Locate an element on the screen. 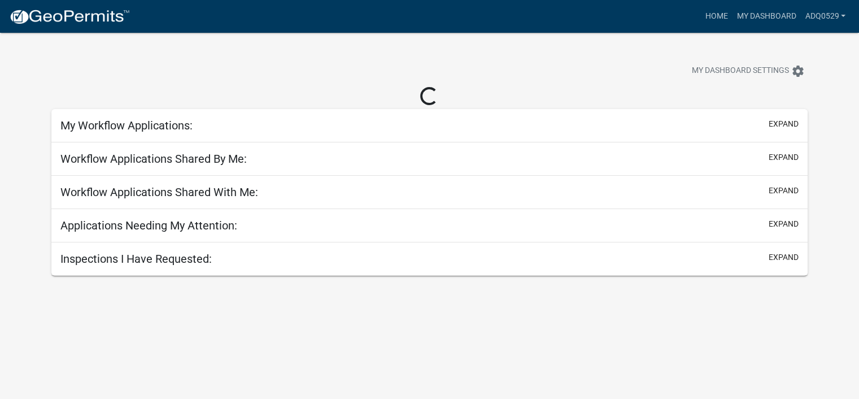 This screenshot has width=859, height=399. h5: Workflow Applications Shared With Me: is located at coordinates (159, 192).